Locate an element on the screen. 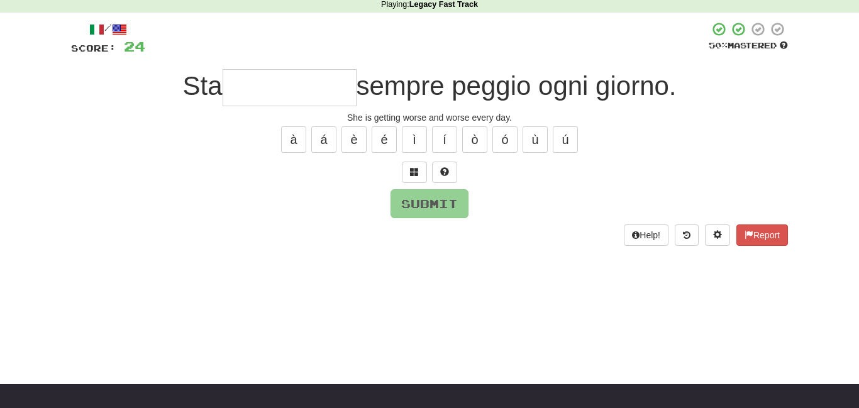  button: è is located at coordinates (354, 140).